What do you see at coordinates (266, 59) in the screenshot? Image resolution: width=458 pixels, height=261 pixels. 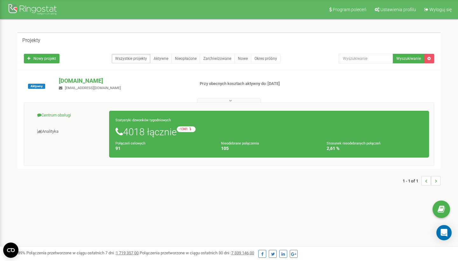 I see `a: Okres próbny` at bounding box center [266, 59].